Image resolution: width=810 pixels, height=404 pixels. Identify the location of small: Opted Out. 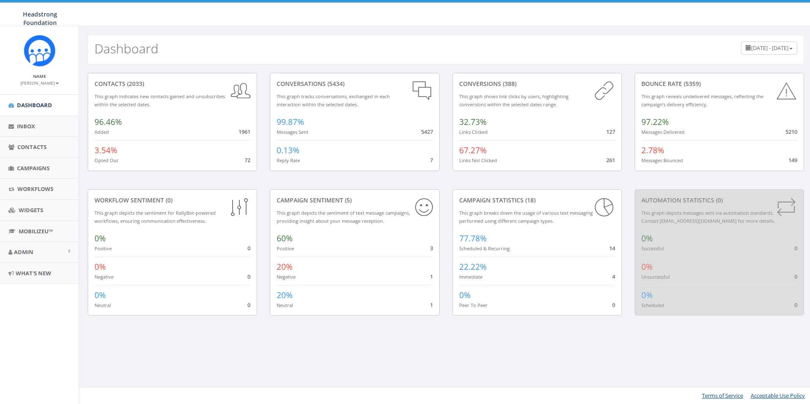
(106, 160).